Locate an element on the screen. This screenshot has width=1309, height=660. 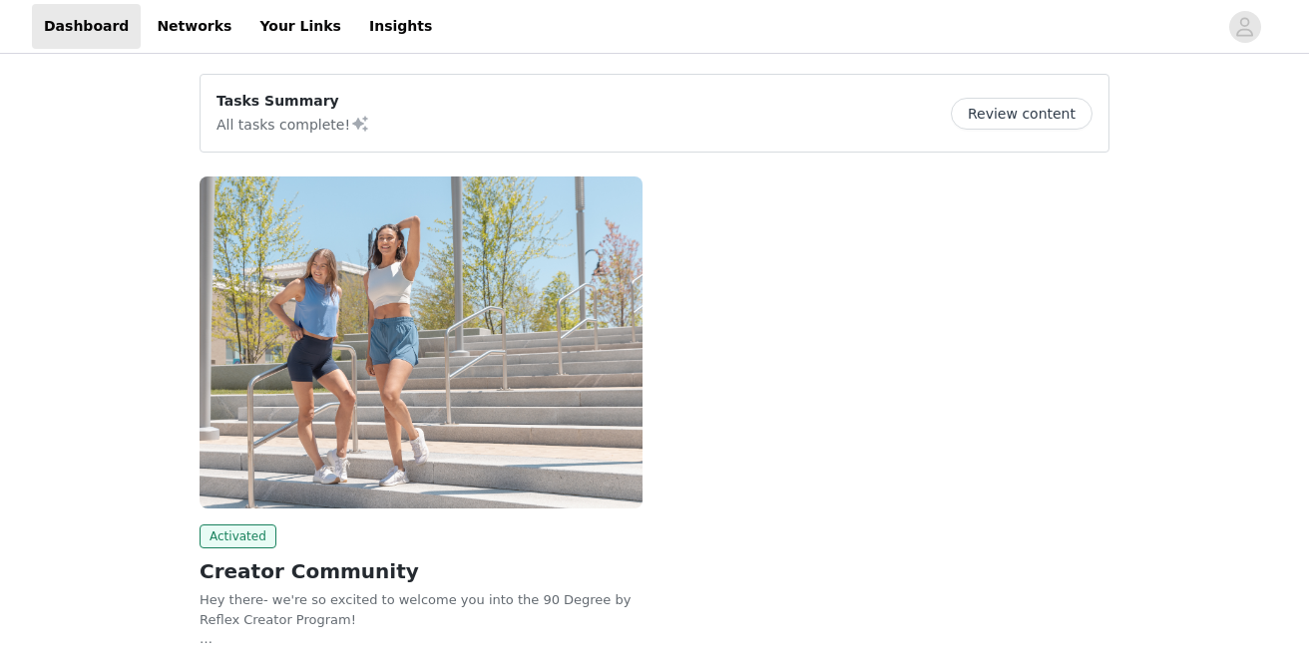
p: Hey there- we're so excited to welcome you into the 90 Degree by Reflex Creator Program! is located at coordinates (421, 610).